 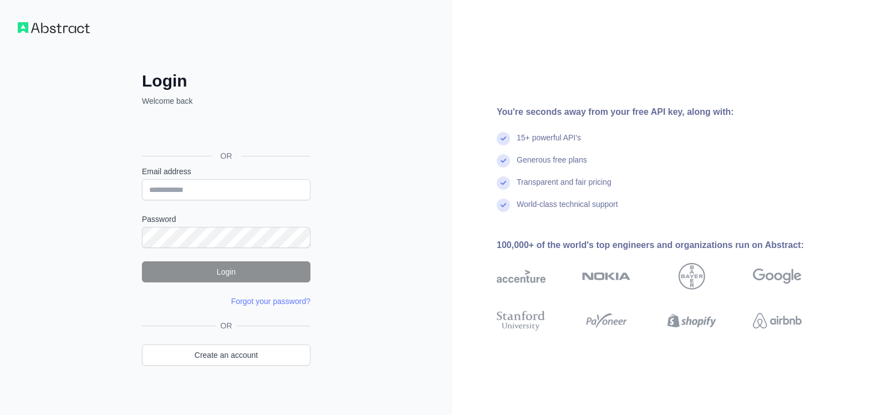 I want to click on h2: Login, so click(x=226, y=81).